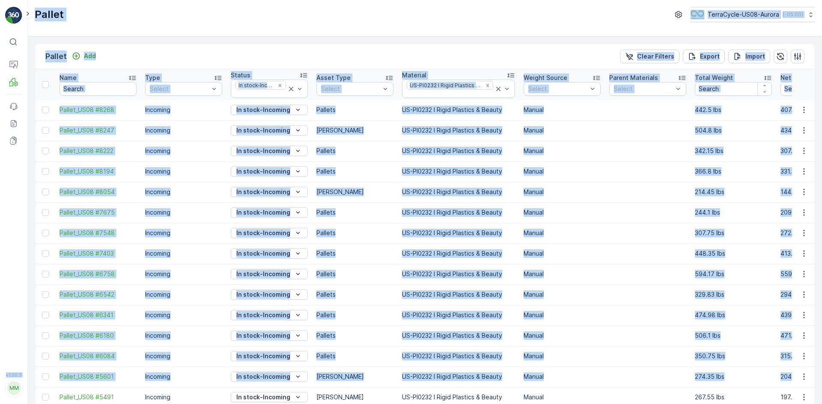  Describe the element at coordinates (697, 15) in the screenshot. I see `img: image_ci7OI47.png` at that location.